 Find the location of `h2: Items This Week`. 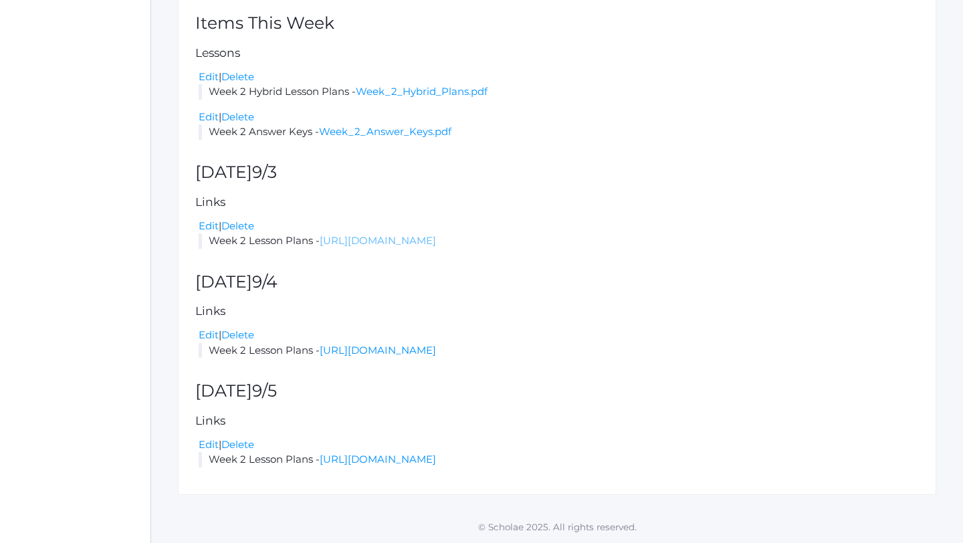

h2: Items This Week is located at coordinates (557, 23).